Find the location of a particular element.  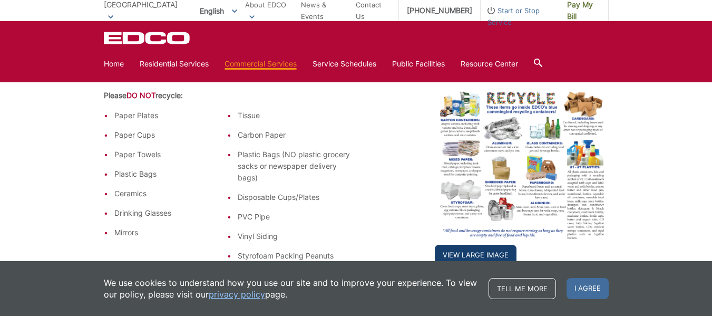

li: Disposable Cups/Plates is located at coordinates (294, 197).